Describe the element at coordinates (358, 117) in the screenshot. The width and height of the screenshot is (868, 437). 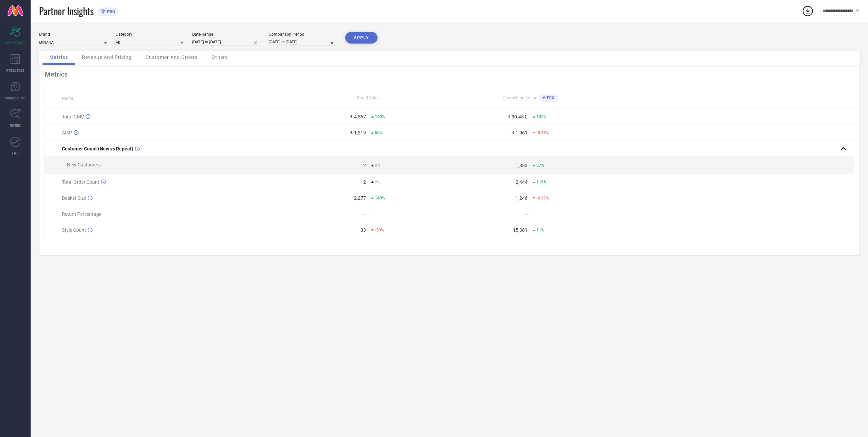
I see `div: ₹ 4,557` at that location.